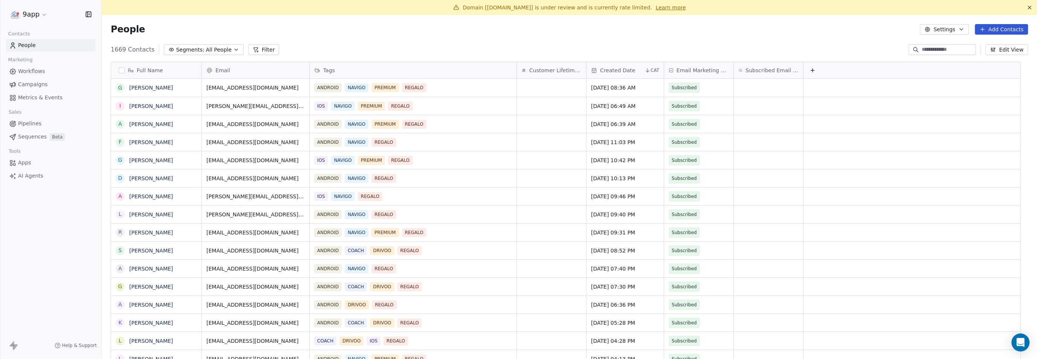  Describe the element at coordinates (50, 71) in the screenshot. I see `a: Workflows` at that location.